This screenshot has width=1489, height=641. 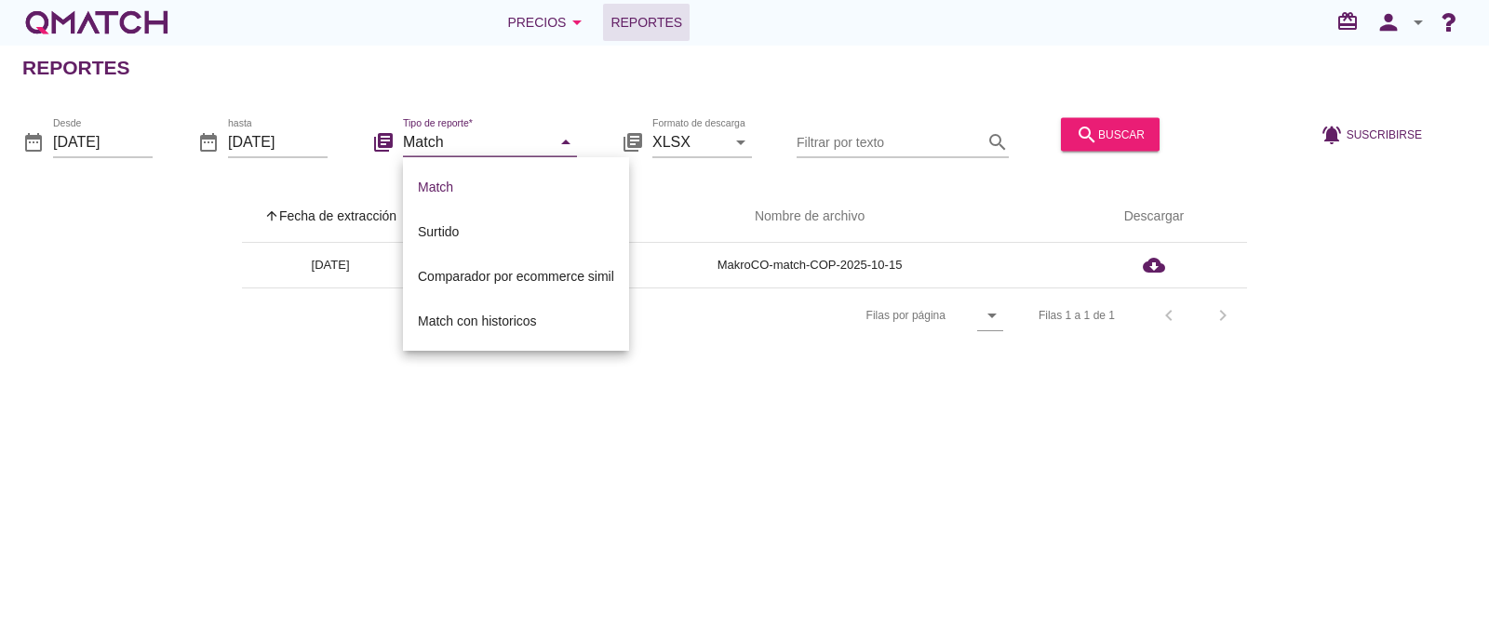 I want to click on input: Tipo de reporte*, so click(x=476, y=141).